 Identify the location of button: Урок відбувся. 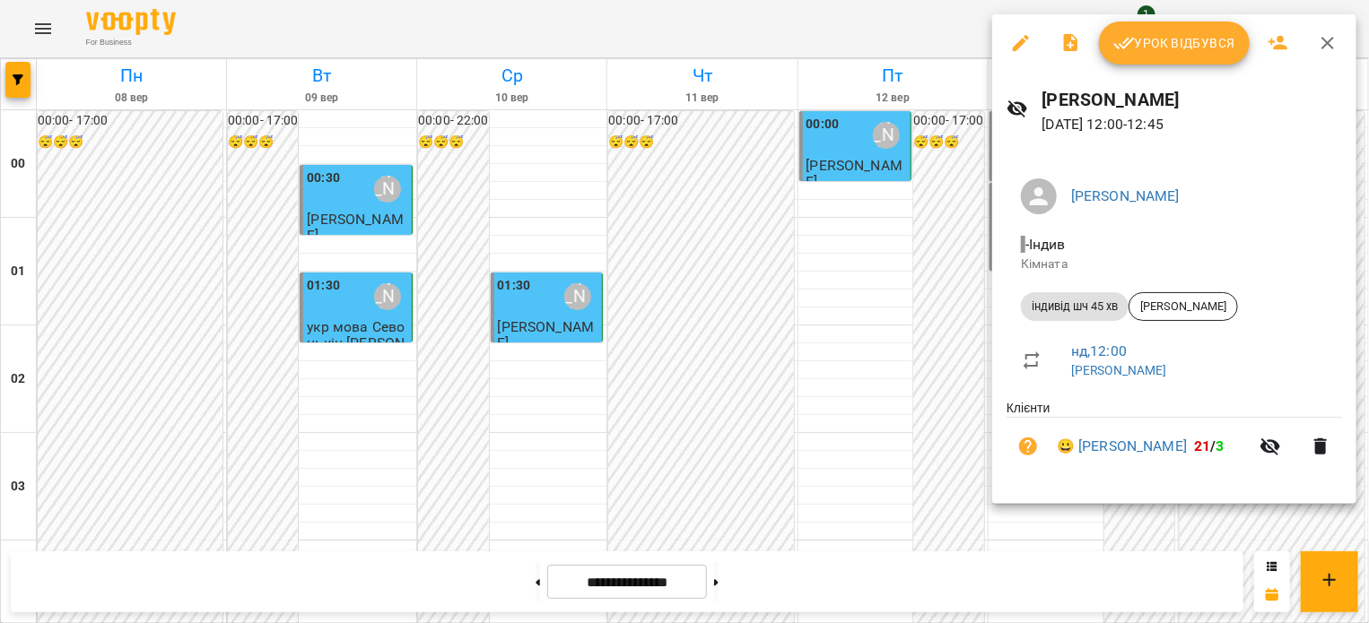
(1174, 43).